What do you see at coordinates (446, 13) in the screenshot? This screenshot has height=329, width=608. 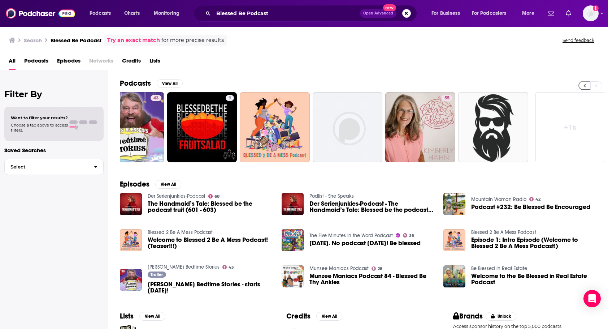 I see `span: For Business` at bounding box center [446, 13].